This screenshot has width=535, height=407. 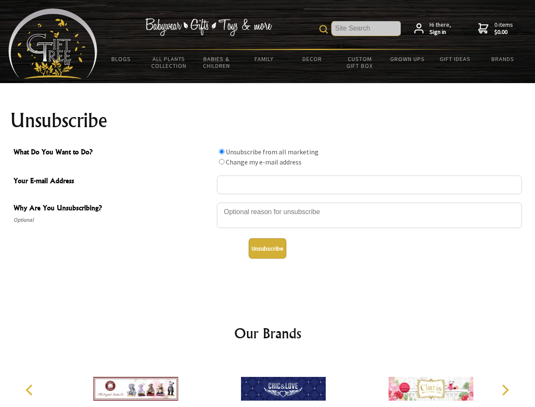 What do you see at coordinates (440, 32) in the screenshot?
I see `strong: Sign in` at bounding box center [440, 32].